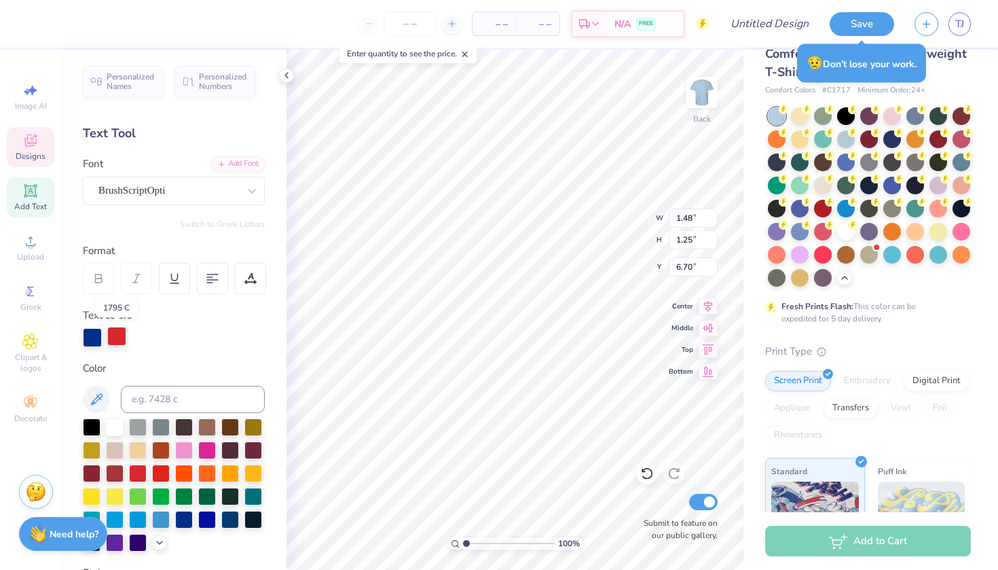 The image size is (998, 570). What do you see at coordinates (174, 368) in the screenshot?
I see `div: Color` at bounding box center [174, 368].